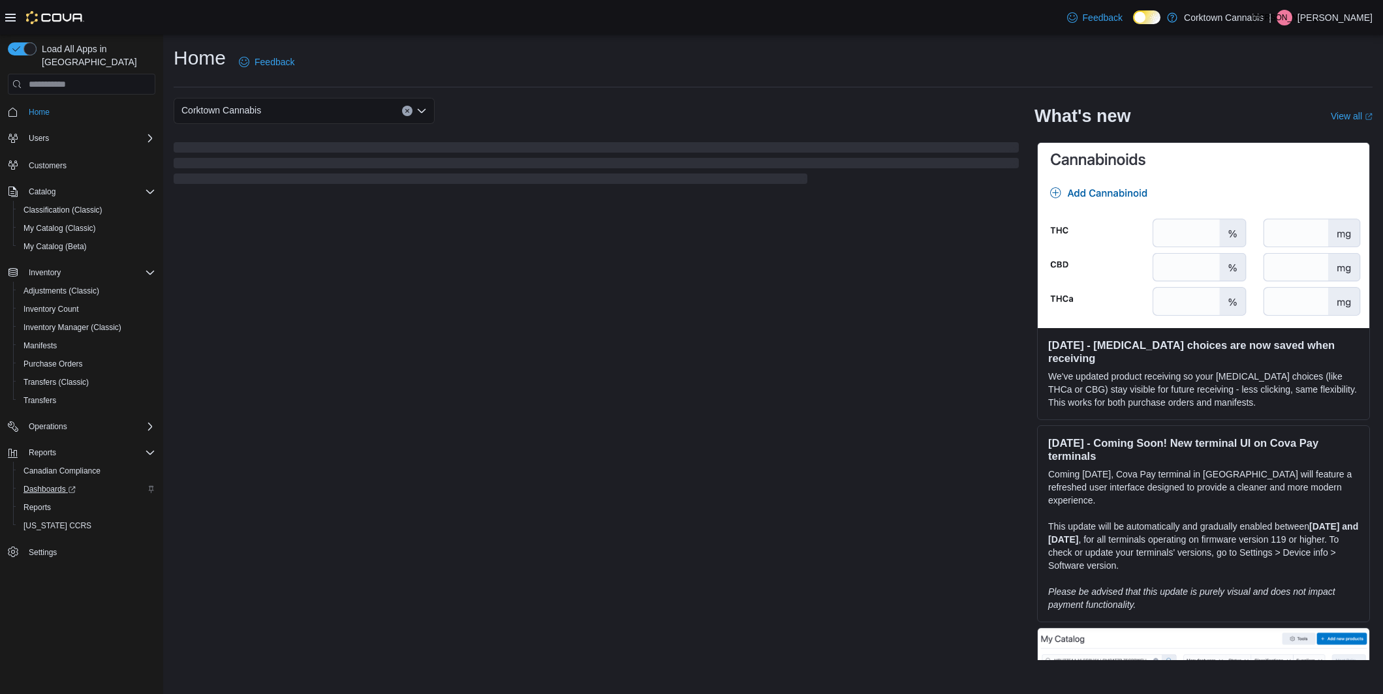 The height and width of the screenshot is (694, 1383). I want to click on span: Purchase Orders, so click(87, 364).